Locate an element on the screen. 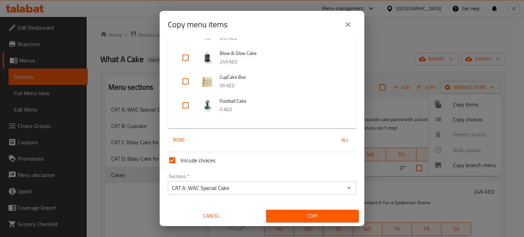  span: Copy is located at coordinates (312, 216).